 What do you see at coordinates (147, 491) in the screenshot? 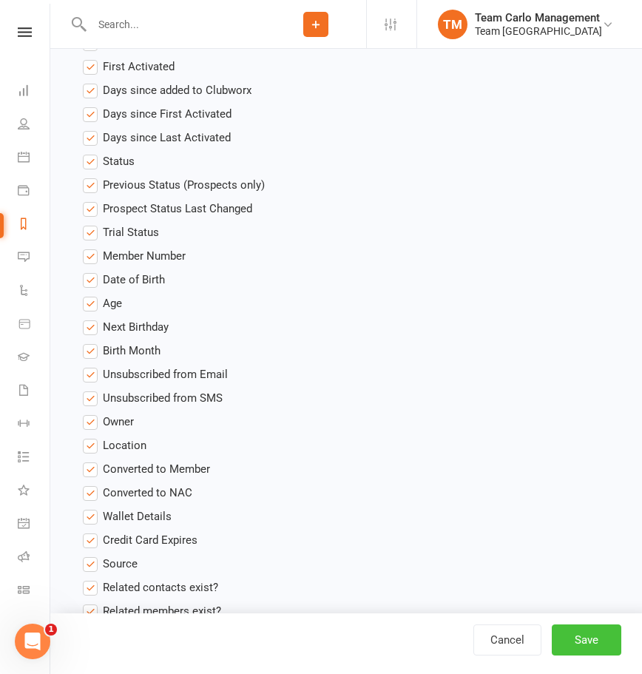
I see `span: Converted to NAC` at bounding box center [147, 491].